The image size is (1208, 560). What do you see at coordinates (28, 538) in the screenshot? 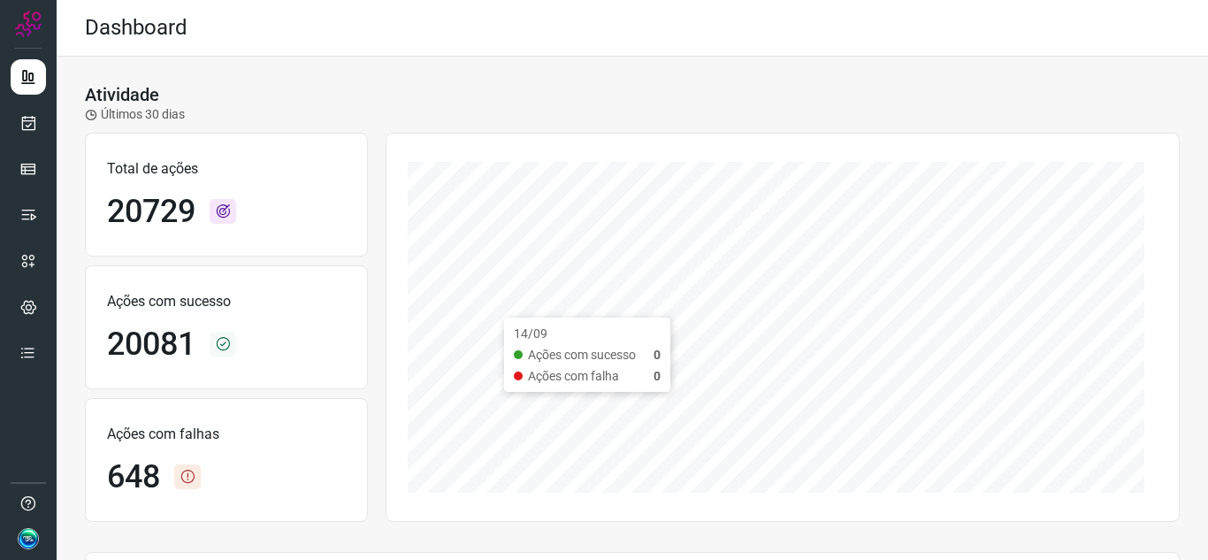
I see `img: 8f9c6160bb9fbb695ced4fefb9ce787e.jpg` at bounding box center [28, 538].